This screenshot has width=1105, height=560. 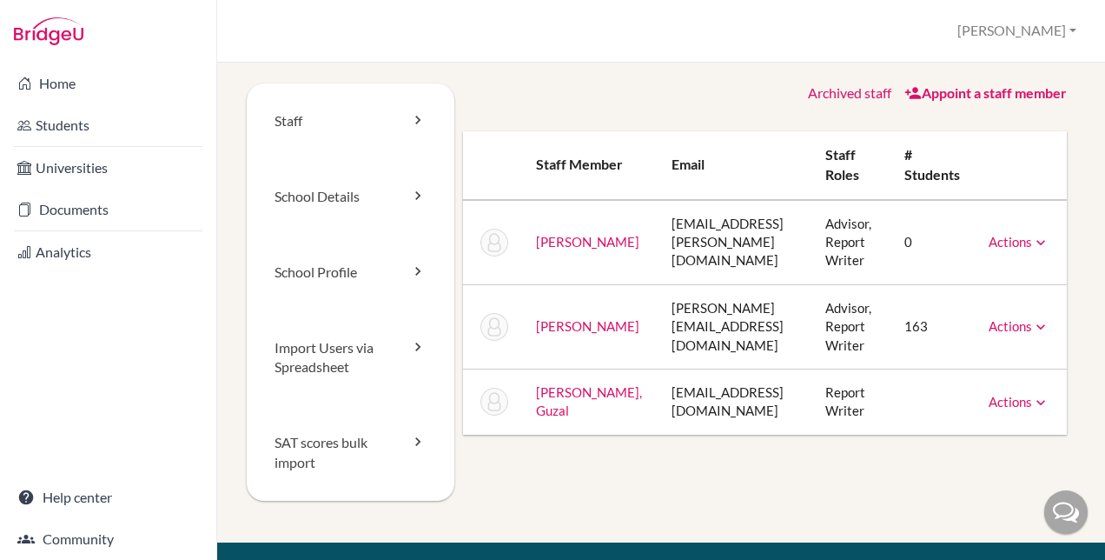 What do you see at coordinates (350, 453) in the screenshot?
I see `a: SAT scores bulk import` at bounding box center [350, 453].